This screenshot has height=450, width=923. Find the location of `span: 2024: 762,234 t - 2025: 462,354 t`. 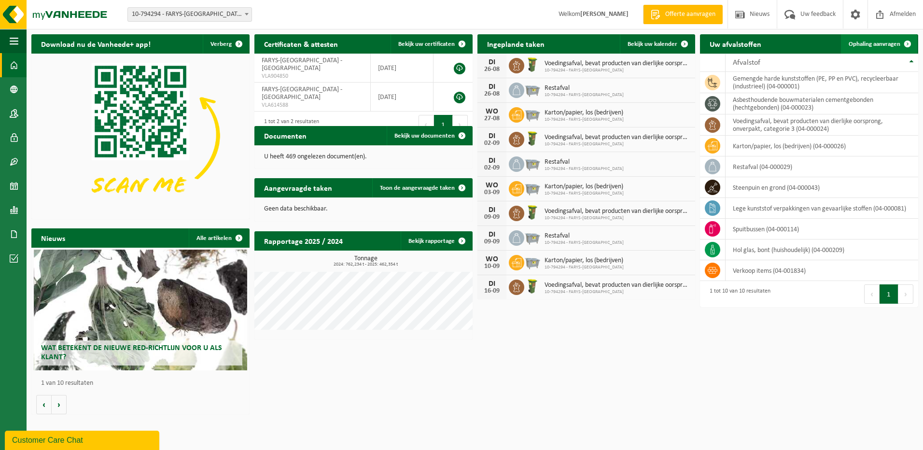

span: 2024: 762,234 t - 2025: 462,354 t is located at coordinates (366, 264).